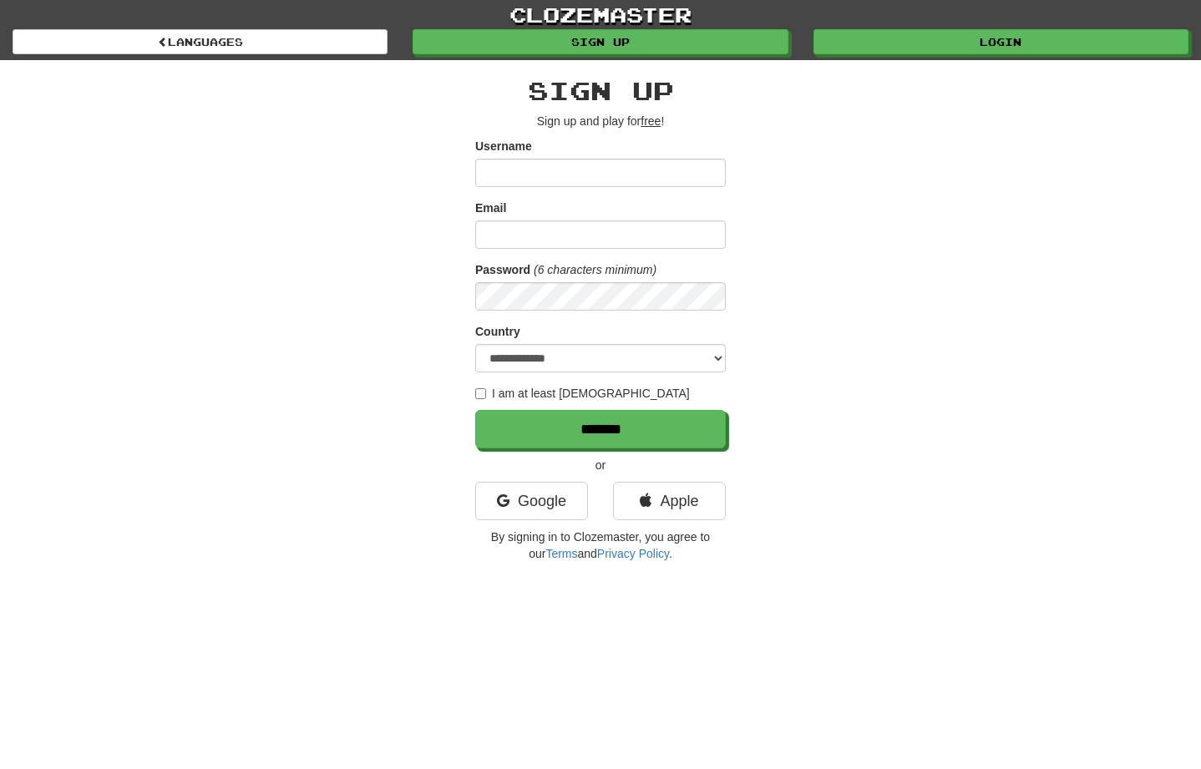 This screenshot has width=1201, height=769. I want to click on a: Google, so click(531, 501).